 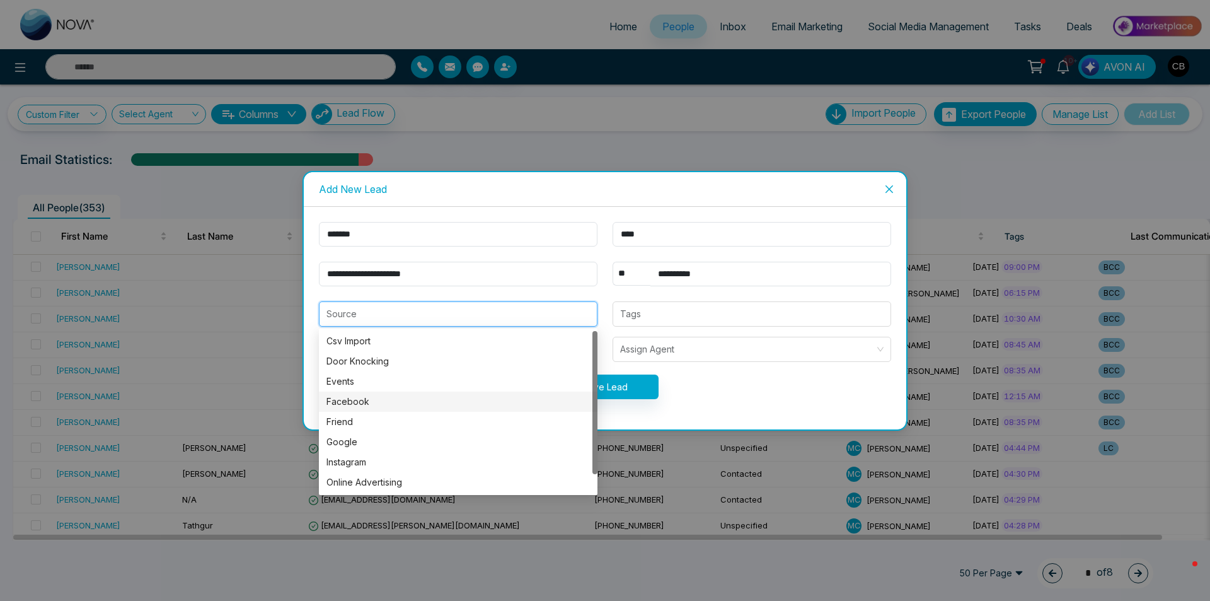 I want to click on div: Events, so click(x=458, y=381).